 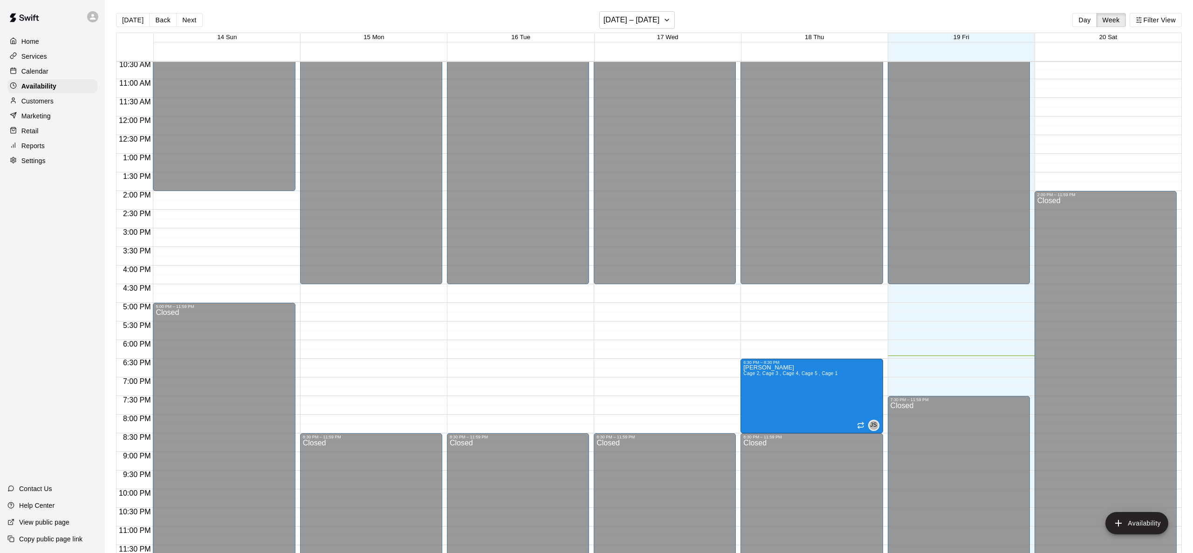 I want to click on span: 6:00 PM, so click(x=137, y=344).